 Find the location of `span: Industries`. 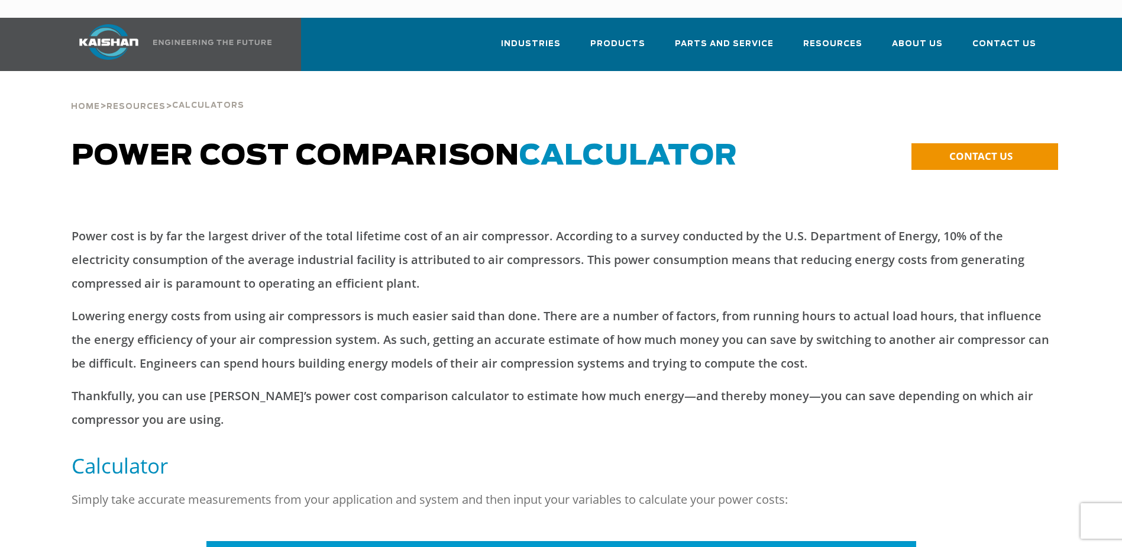

span: Industries is located at coordinates (531, 44).